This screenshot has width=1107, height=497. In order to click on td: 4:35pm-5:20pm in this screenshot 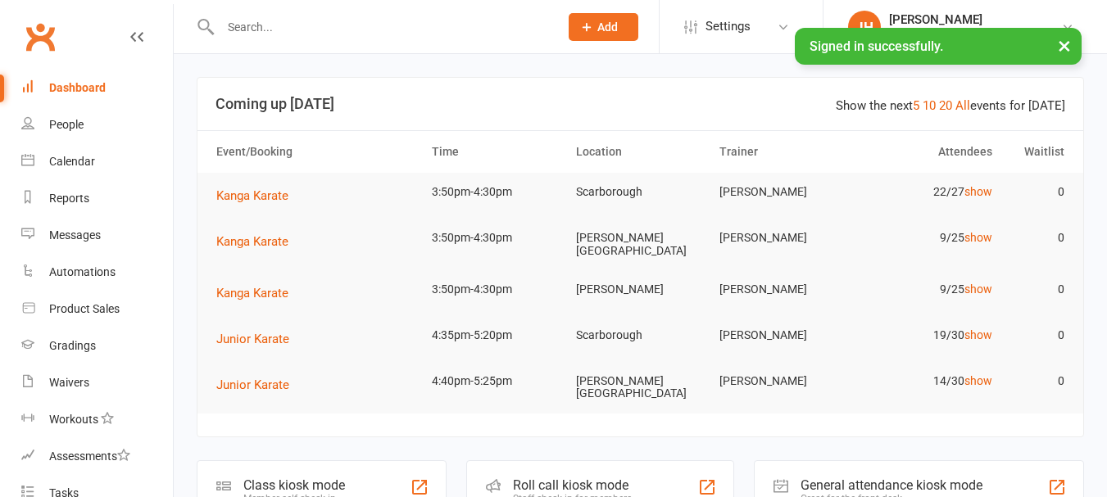, I will do `click(497, 335)`.